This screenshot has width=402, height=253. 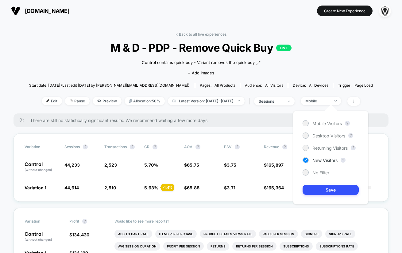 What do you see at coordinates (145, 101) in the screenshot?
I see `span: Allocation: 50%` at bounding box center [145, 101].